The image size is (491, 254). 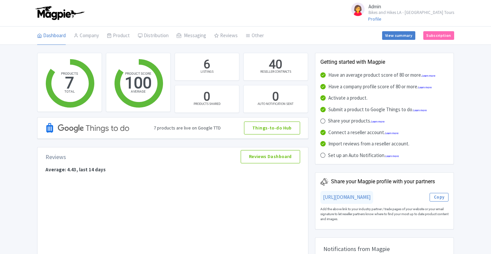 I want to click on a: Other, so click(x=255, y=36).